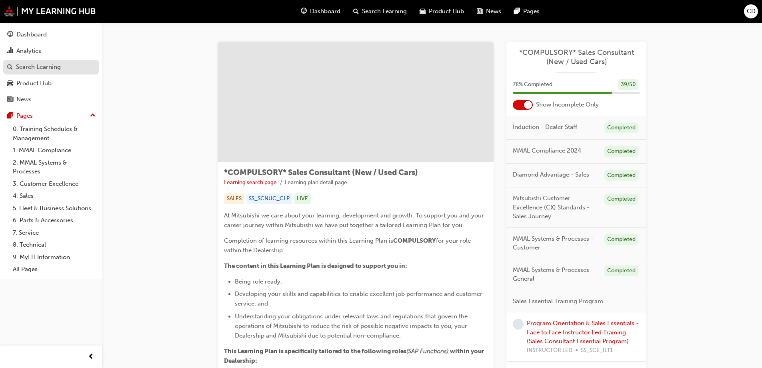  Describe the element at coordinates (533, 84) in the screenshot. I see `span: 78 % Completed` at that location.